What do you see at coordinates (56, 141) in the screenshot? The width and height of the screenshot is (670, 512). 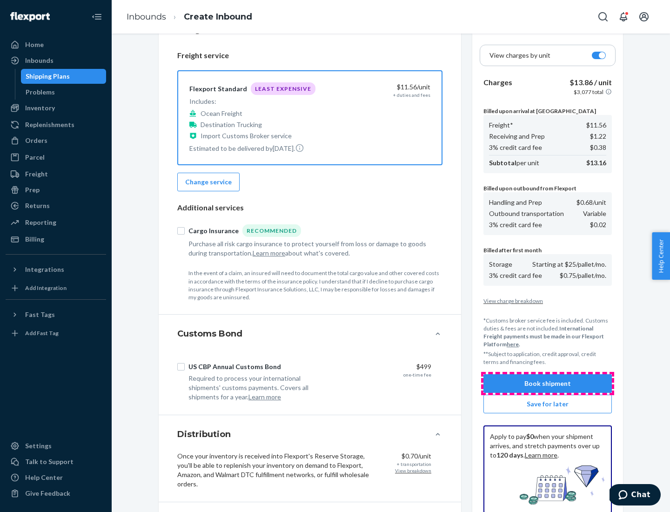 I see `a: Orders` at bounding box center [56, 141].